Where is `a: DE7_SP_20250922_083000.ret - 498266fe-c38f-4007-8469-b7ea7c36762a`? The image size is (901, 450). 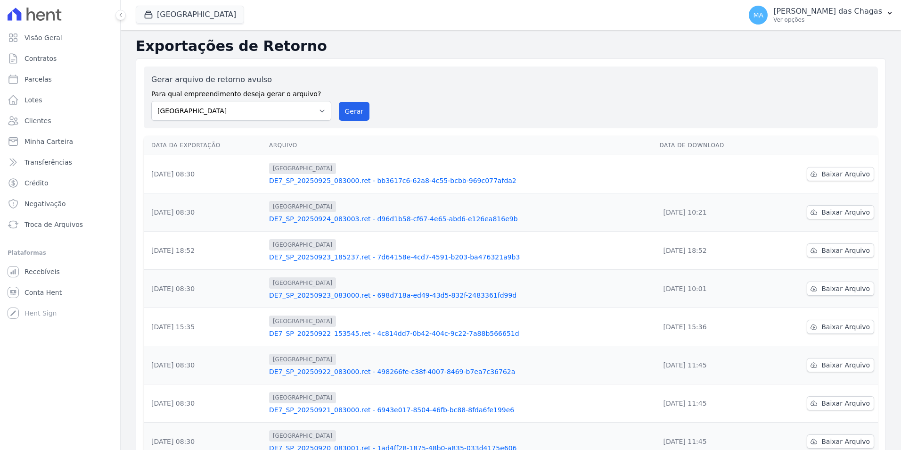 a: DE7_SP_20250922_083000.ret - 498266fe-c38f-4007-8469-b7ea7c36762a is located at coordinates (460, 371).